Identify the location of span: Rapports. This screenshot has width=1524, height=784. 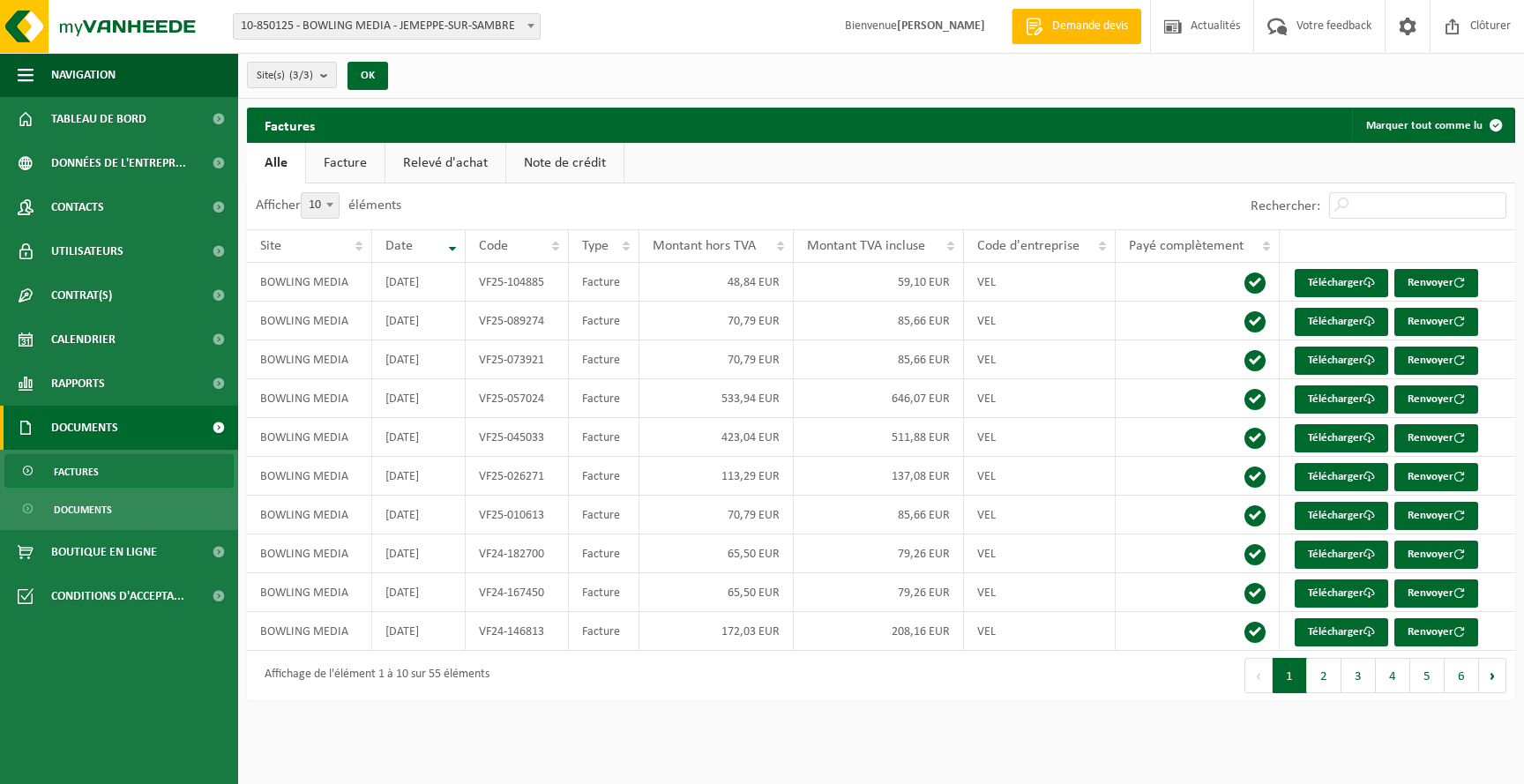
(77, 384).